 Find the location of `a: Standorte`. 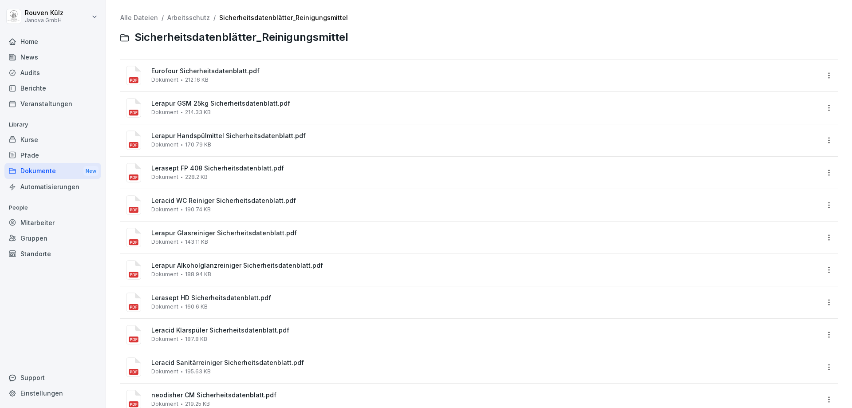

a: Standorte is located at coordinates (53, 253).